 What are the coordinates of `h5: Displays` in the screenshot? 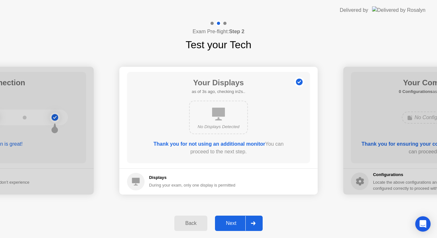 It's located at (192, 178).